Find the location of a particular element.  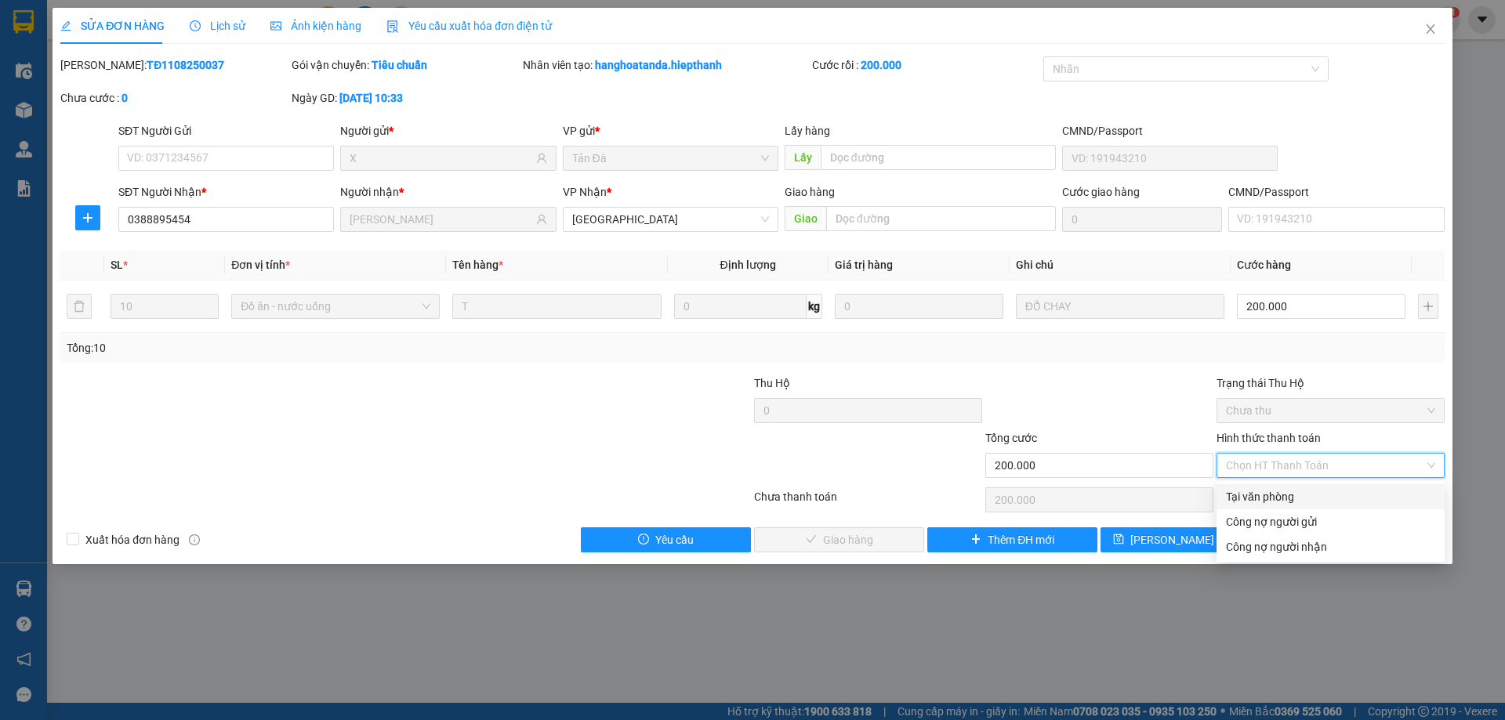

span: save is located at coordinates (1118, 540).